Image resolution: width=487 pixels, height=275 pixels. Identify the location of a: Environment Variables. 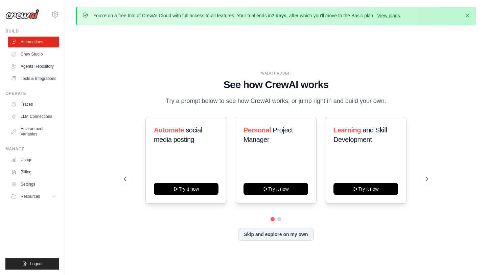
(33, 131).